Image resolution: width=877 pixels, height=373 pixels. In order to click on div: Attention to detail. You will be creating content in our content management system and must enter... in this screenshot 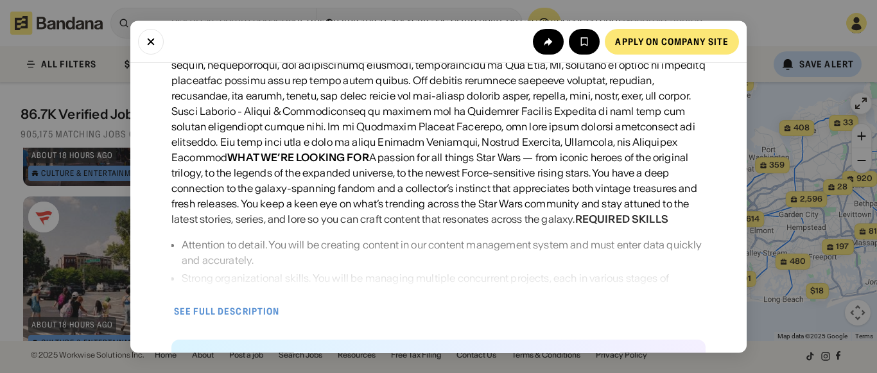, I will do `click(444, 252)`.